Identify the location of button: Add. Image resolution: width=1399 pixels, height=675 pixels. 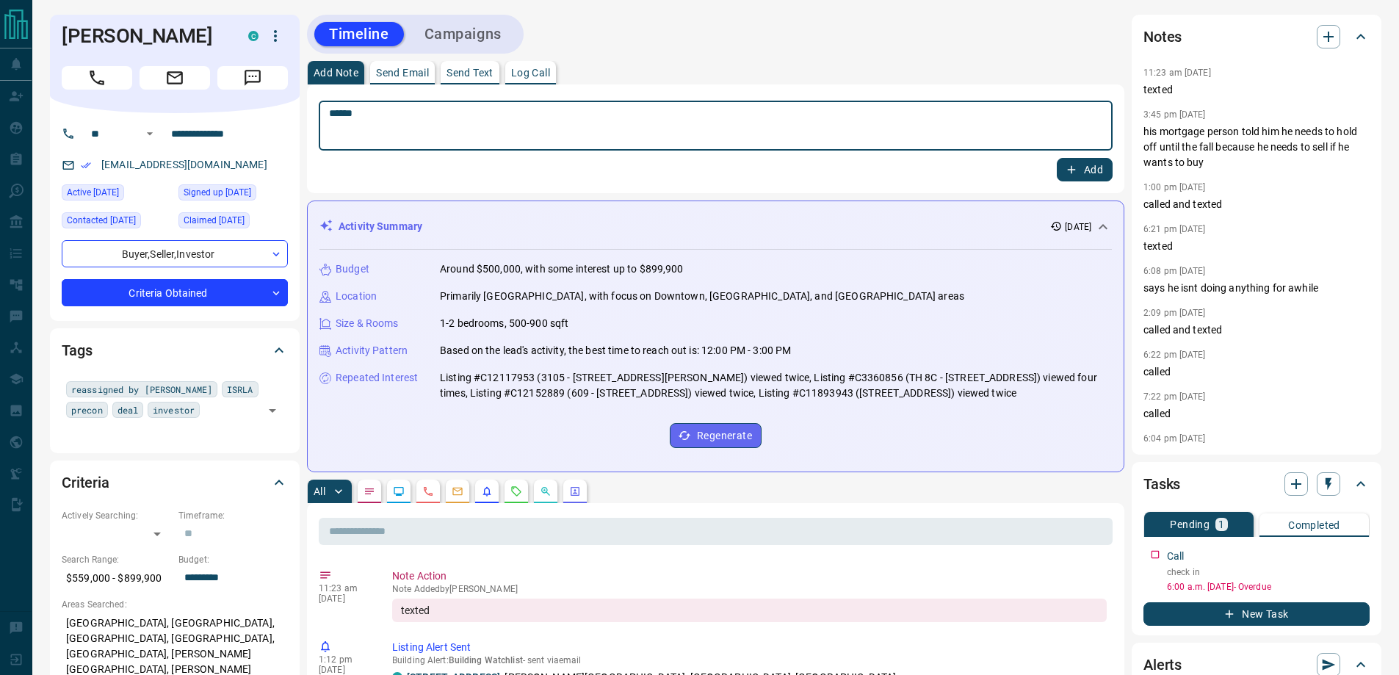
(1085, 170).